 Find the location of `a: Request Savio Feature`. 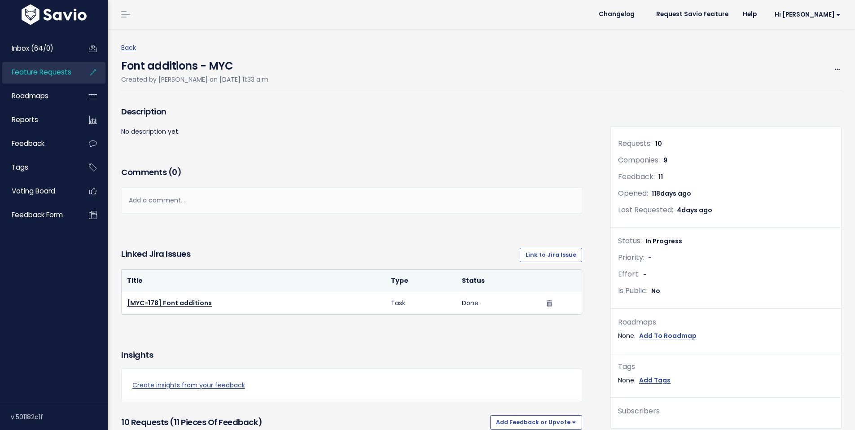

a: Request Savio Feature is located at coordinates (692, 14).